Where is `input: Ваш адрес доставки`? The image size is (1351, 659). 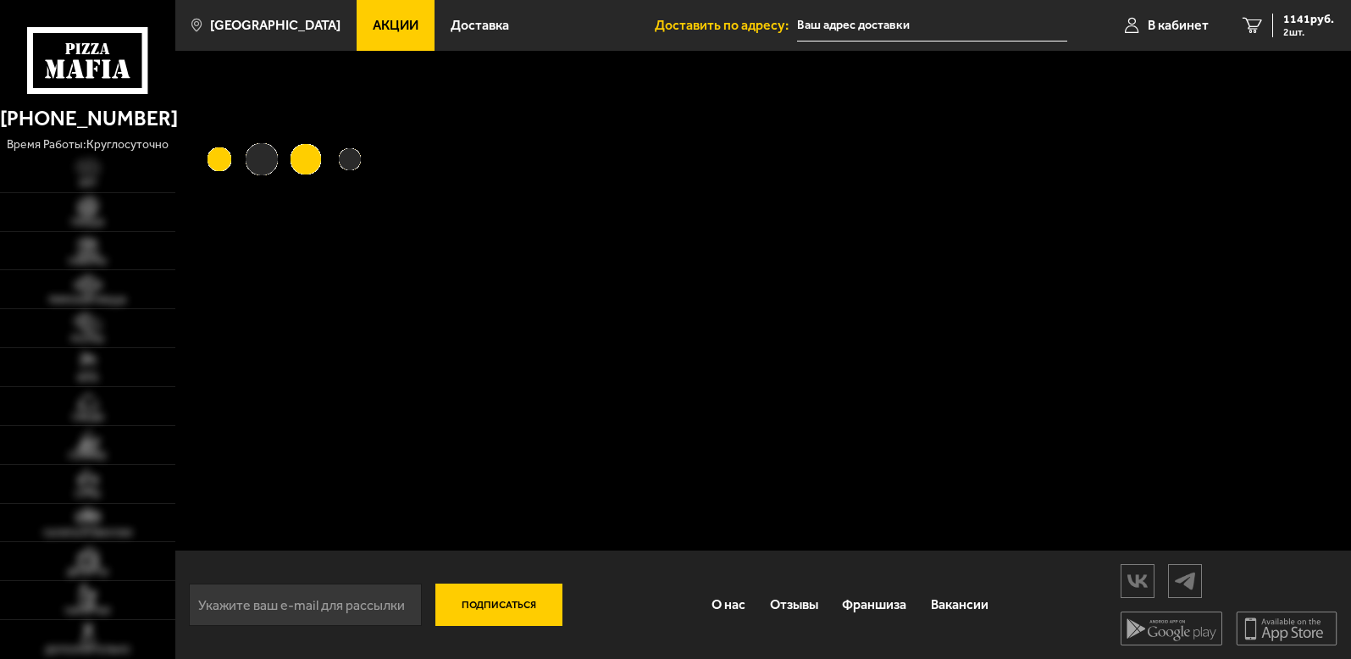 input: Ваш адрес доставки is located at coordinates (932, 25).